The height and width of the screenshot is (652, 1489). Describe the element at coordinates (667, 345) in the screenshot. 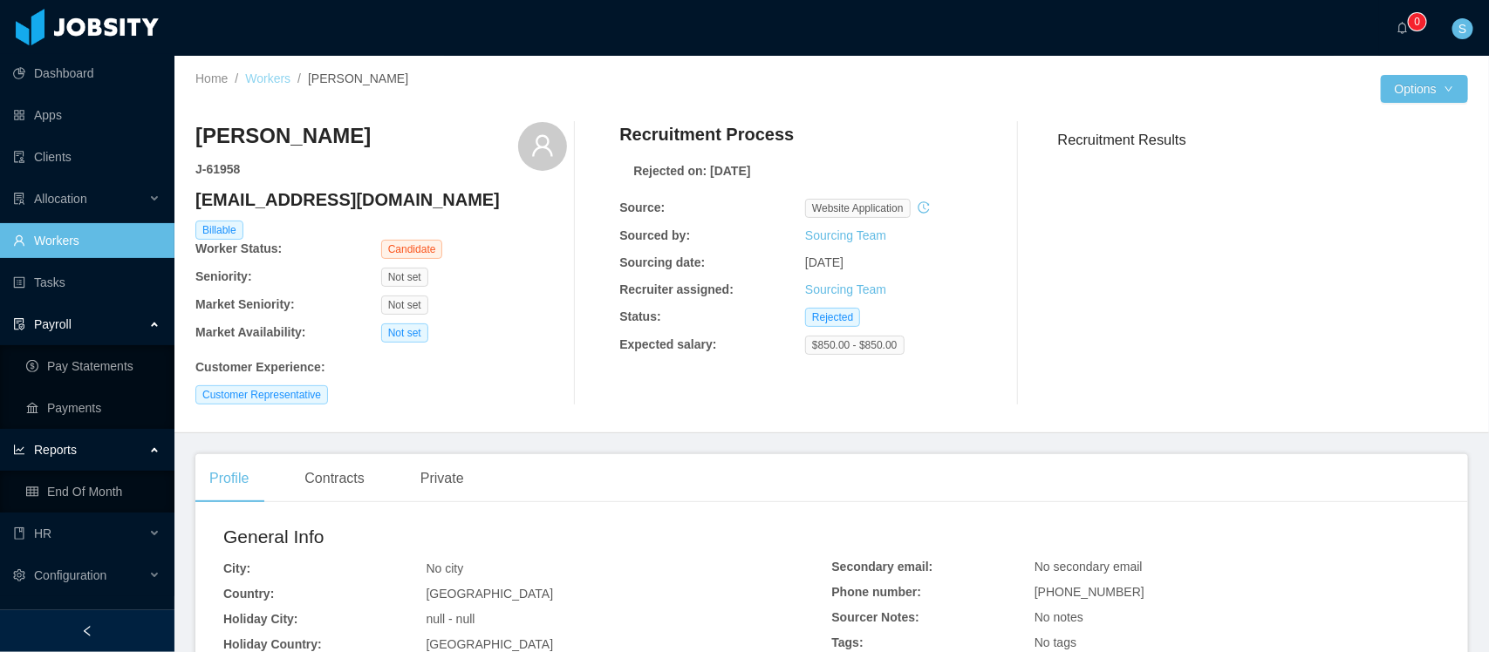

I see `b: Expected salary:` at that location.